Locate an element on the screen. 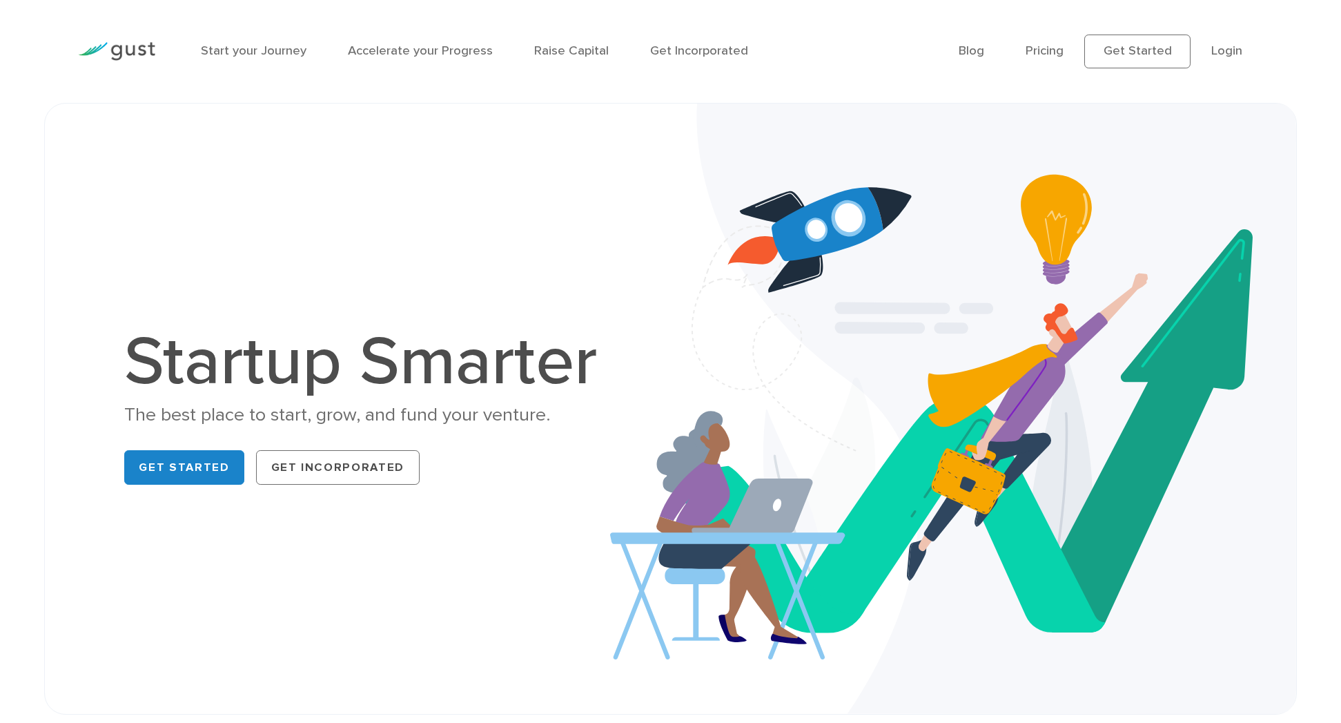 The image size is (1341, 723). img: Startup Smarter Hero is located at coordinates (953, 409).